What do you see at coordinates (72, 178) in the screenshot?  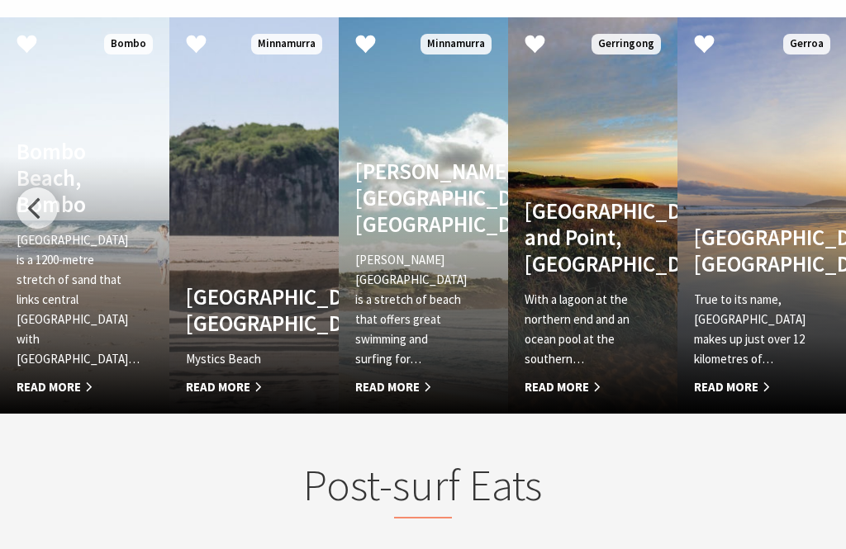 I see `h4: Bombo Beach, Bombo` at bounding box center [72, 178].